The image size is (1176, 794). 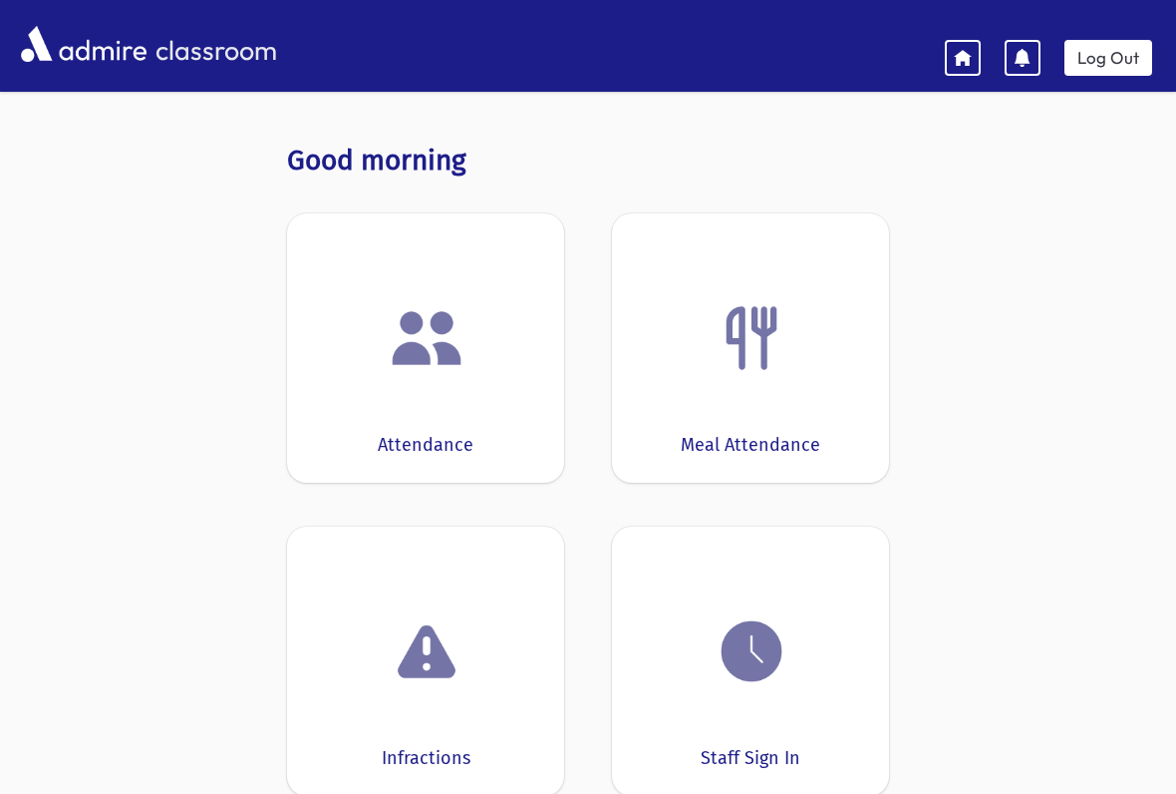 I want to click on a: Log Out, so click(x=1109, y=58).